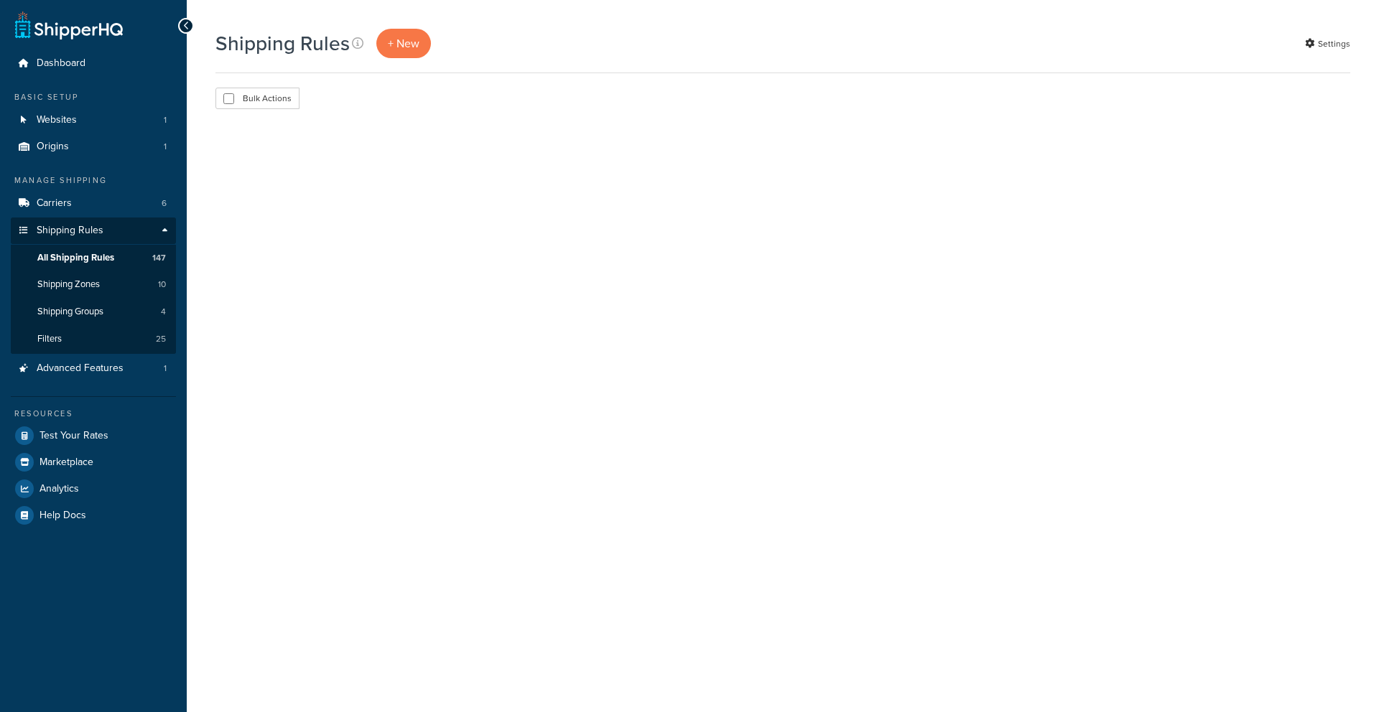  I want to click on a: Shipping Rules, so click(93, 230).